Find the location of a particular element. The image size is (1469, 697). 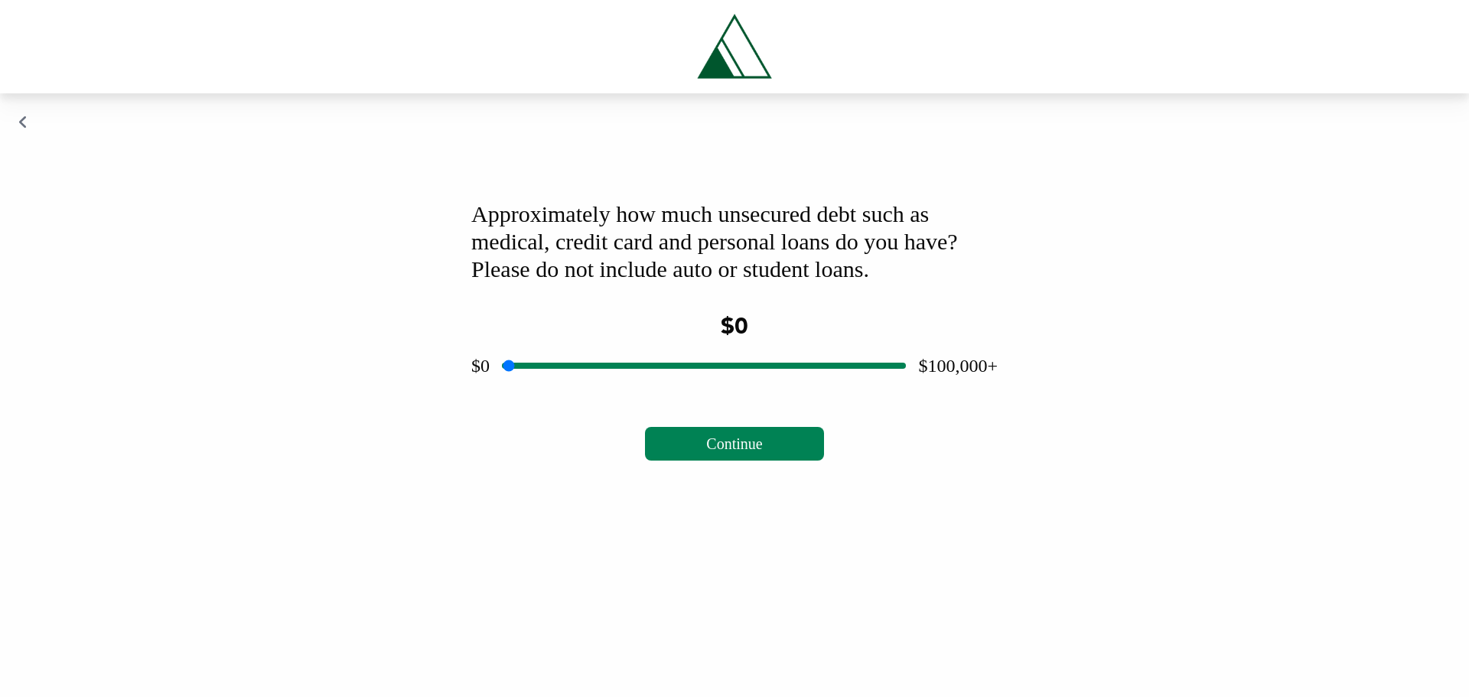

a: Tryascend.com is located at coordinates (734, 47).